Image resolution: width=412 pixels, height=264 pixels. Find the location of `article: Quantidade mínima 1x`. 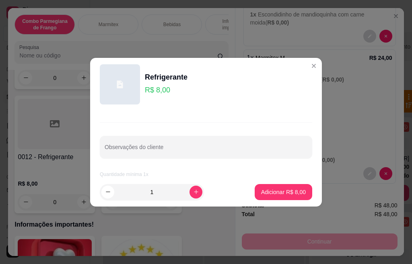

article: Quantidade mínima 1x is located at coordinates (206, 175).